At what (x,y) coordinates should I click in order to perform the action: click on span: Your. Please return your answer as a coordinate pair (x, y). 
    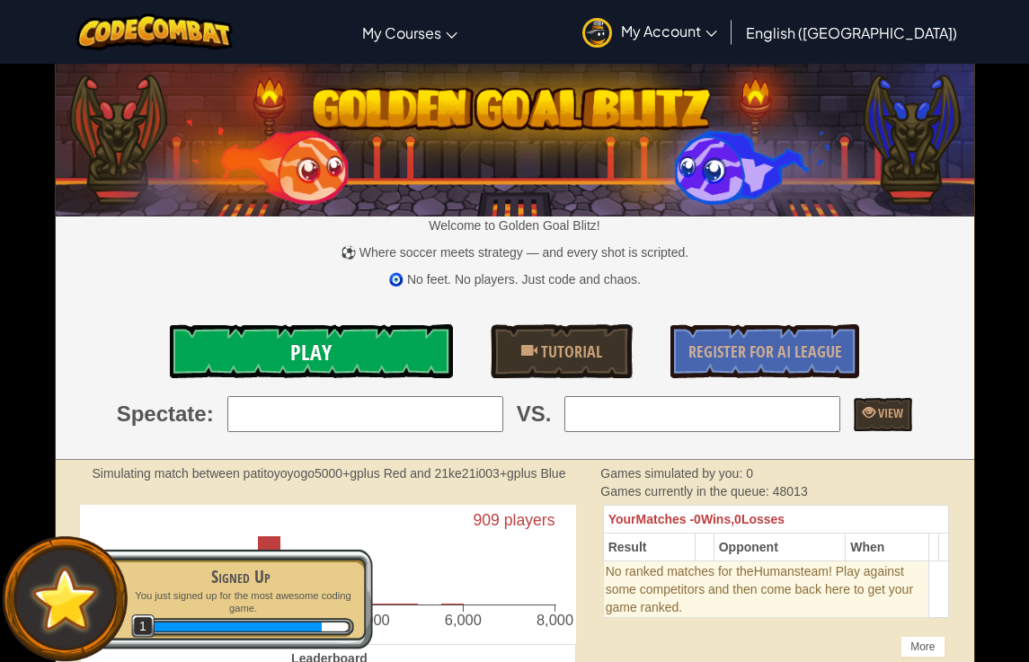
    Looking at the image, I should click on (622, 519).